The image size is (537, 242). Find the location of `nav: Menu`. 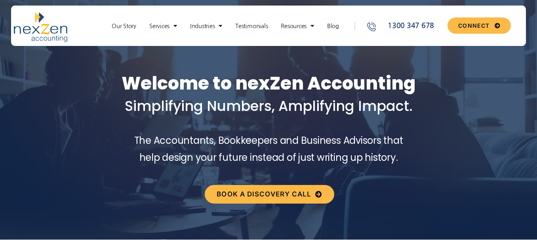

nav: Menu is located at coordinates (226, 26).